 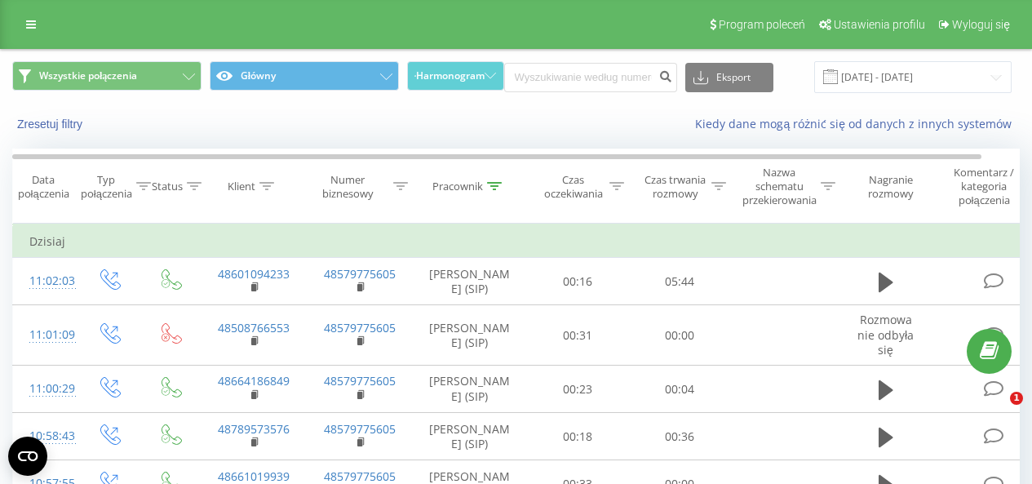 What do you see at coordinates (779, 186) in the screenshot?
I see `div: Nazwa schematu przekierowania` at bounding box center [779, 186].